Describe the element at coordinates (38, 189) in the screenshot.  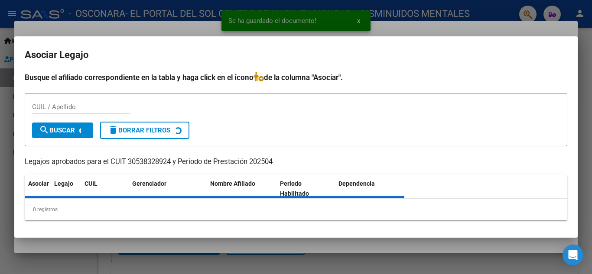
I see `datatable-header-cell: Asociar` at that location.